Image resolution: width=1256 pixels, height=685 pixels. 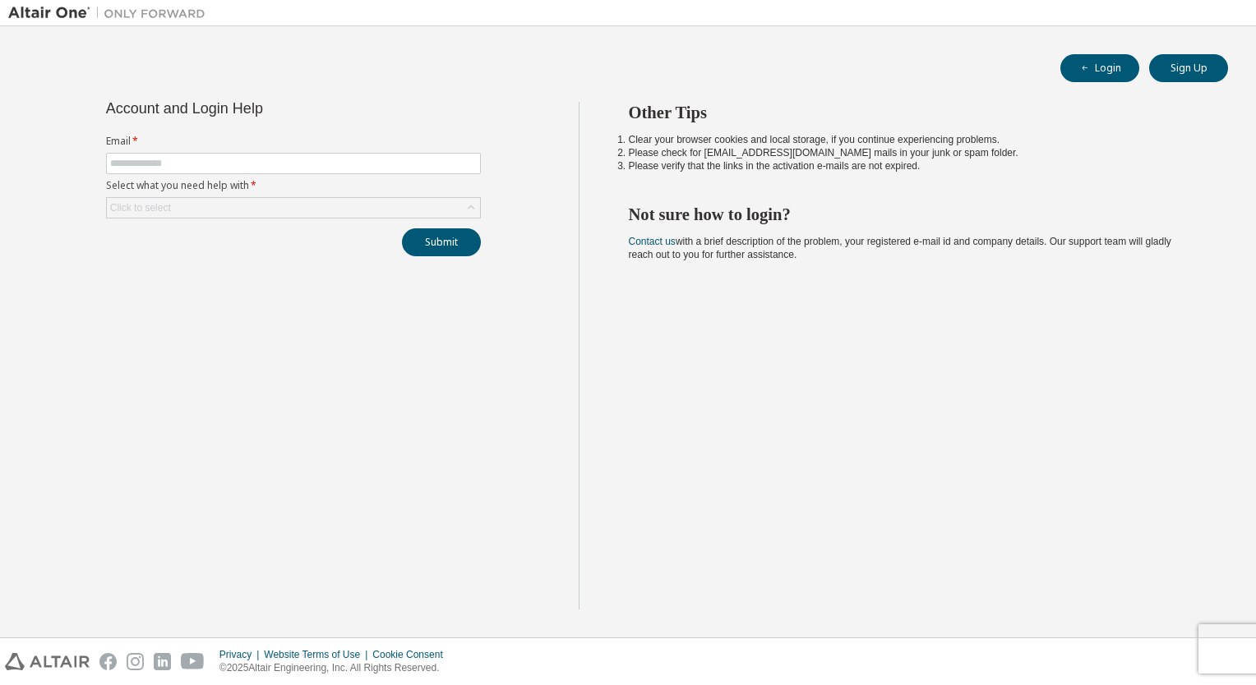 What do you see at coordinates (108, 662) in the screenshot?
I see `img: facebook.svg` at bounding box center [108, 662].